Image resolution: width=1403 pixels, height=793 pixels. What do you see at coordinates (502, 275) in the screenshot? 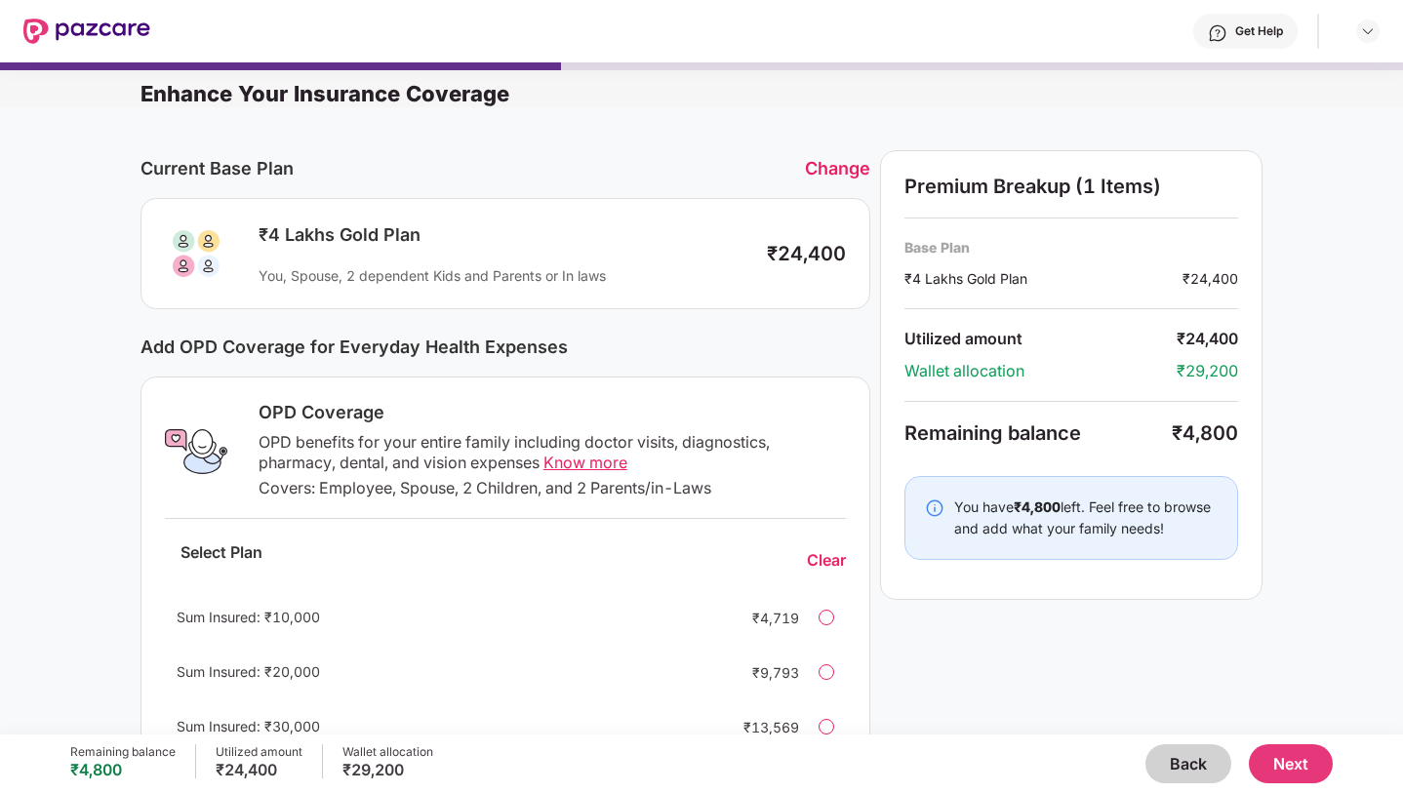
I see `div: You, Spouse, 2 dependent Kids and Parents or In laws` at bounding box center [502, 275].